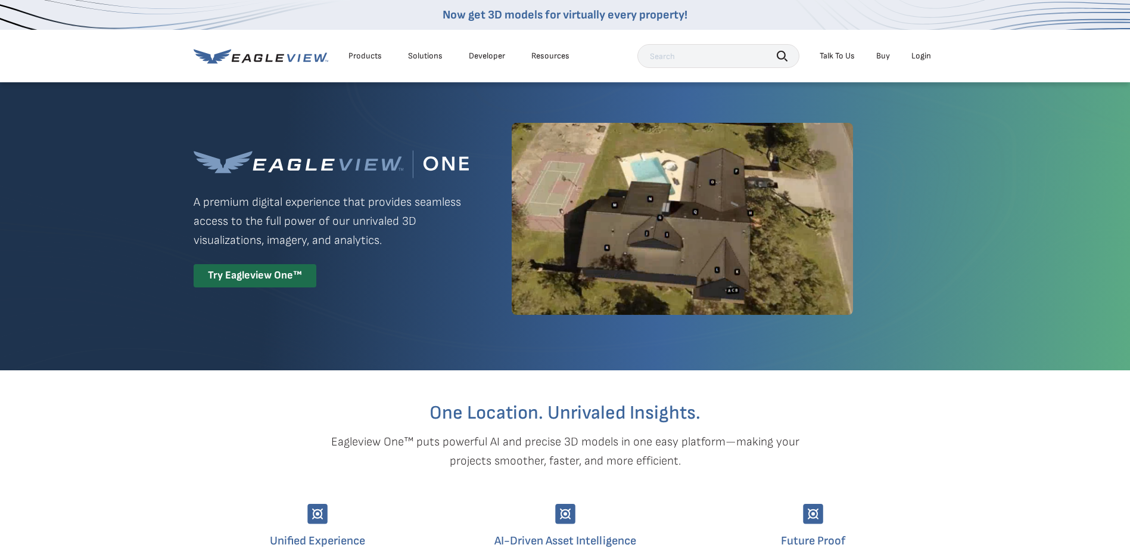 Image resolution: width=1130 pixels, height=551 pixels. What do you see at coordinates (921, 56) in the screenshot?
I see `div: Login` at bounding box center [921, 56].